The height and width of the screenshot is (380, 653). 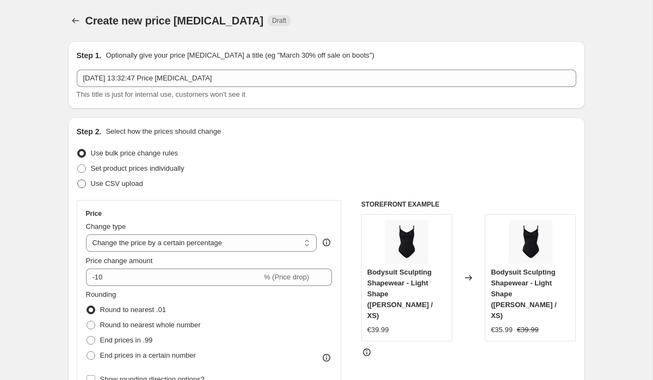 What do you see at coordinates (138, 168) in the screenshot?
I see `span: Set product prices individually` at bounding box center [138, 168].